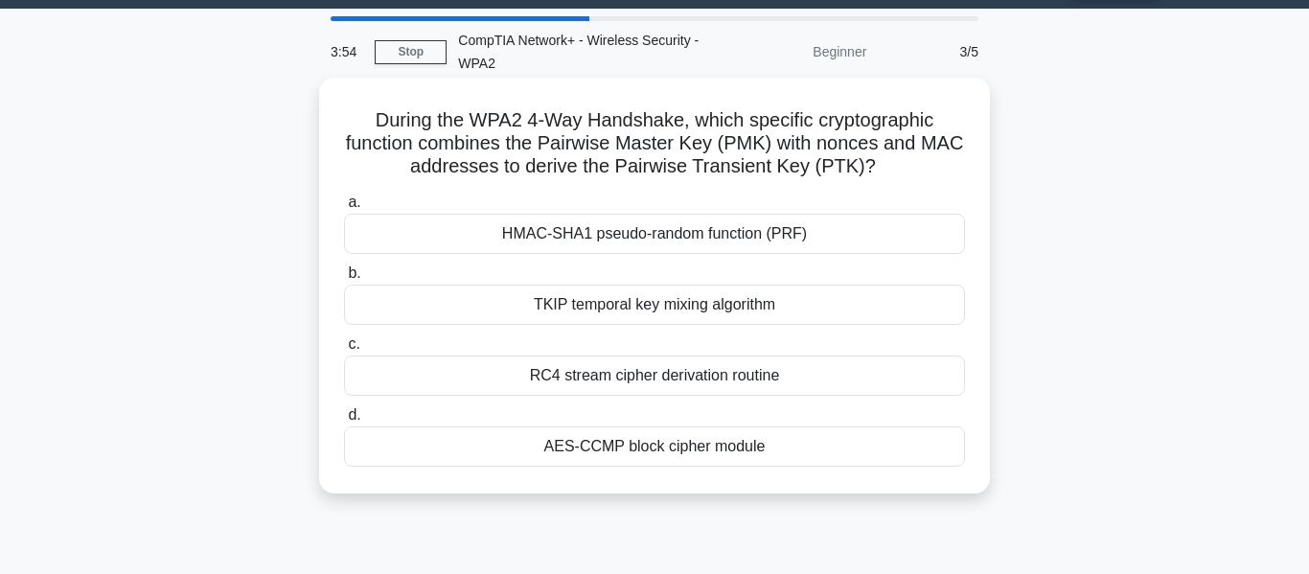  I want to click on h5: During the WPA2 4-Way Handshake, which specific cryptographic function combines the Pairwise Mast..., so click(655, 144).